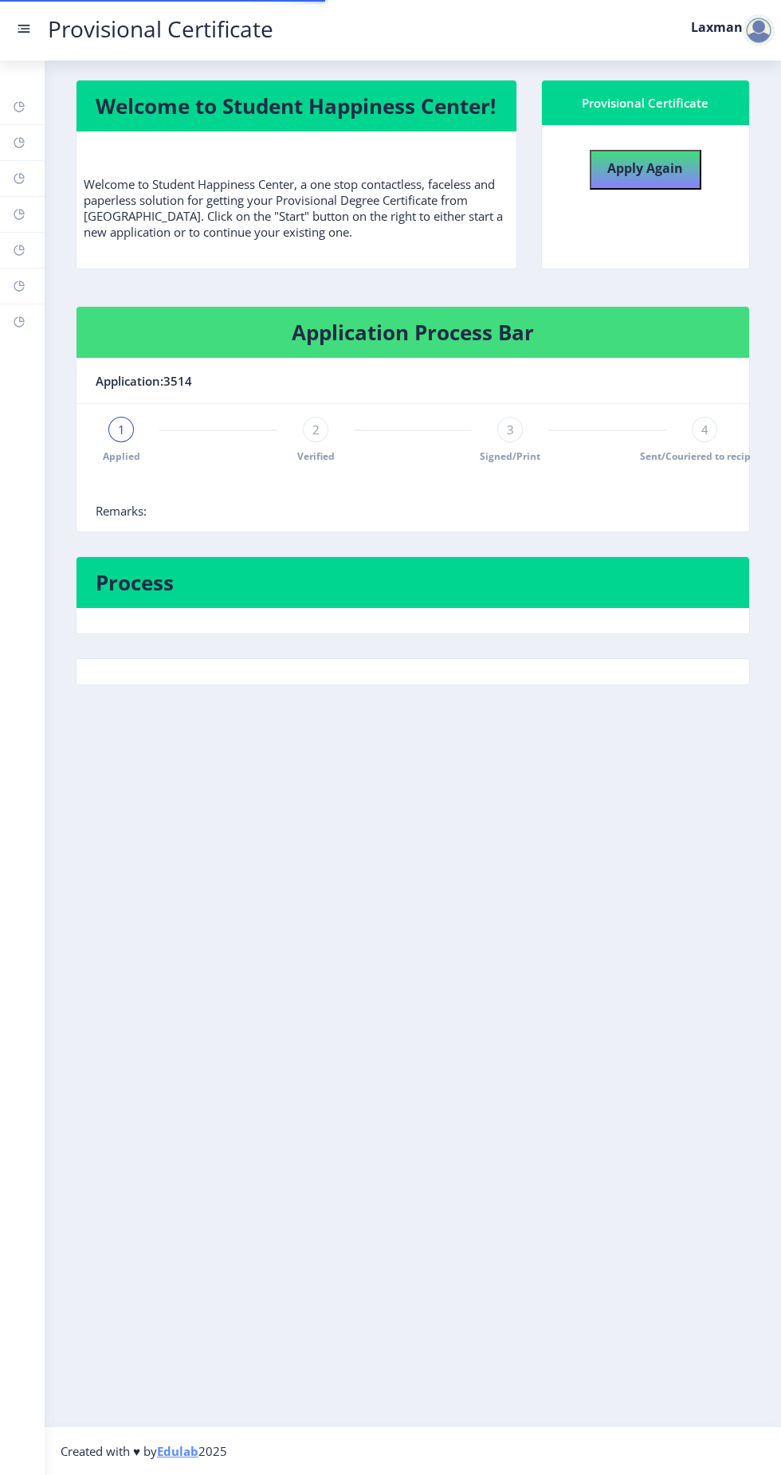 The image size is (781, 1475). I want to click on span: 2, so click(316, 430).